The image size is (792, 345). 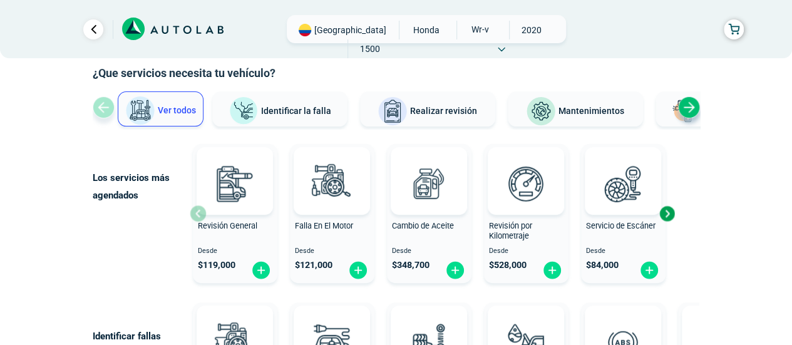 I want to click on img: cambio_de_aceite-v3.svg, so click(x=429, y=183).